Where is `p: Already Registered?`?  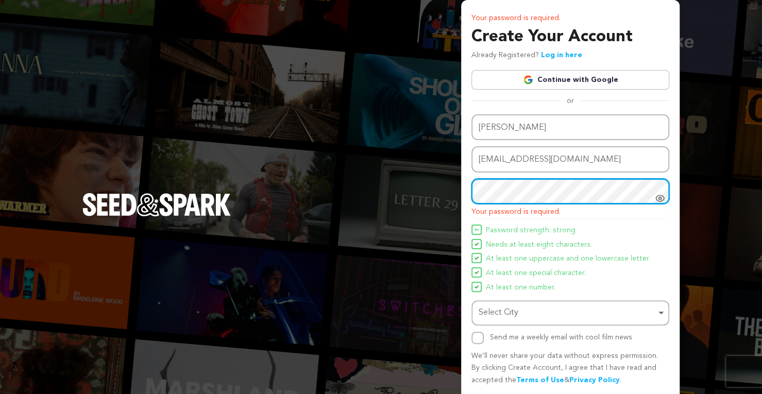
p: Already Registered? is located at coordinates (526, 56).